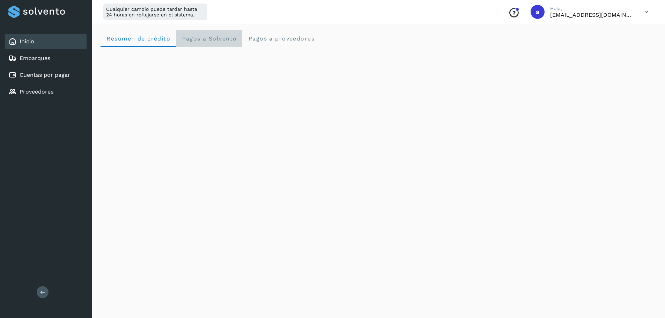  What do you see at coordinates (138, 38) in the screenshot?
I see `span: Resumen de crédito` at bounding box center [138, 38].